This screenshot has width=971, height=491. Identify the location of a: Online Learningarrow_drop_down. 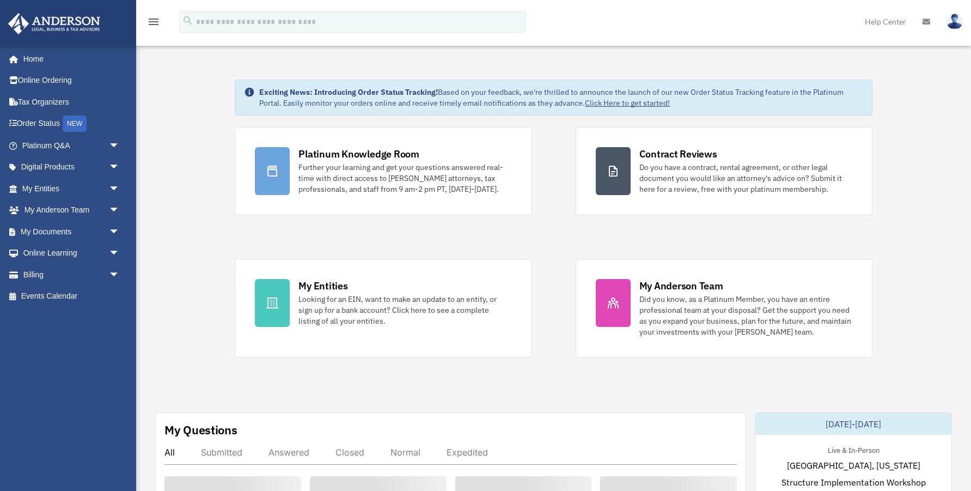
(72, 253).